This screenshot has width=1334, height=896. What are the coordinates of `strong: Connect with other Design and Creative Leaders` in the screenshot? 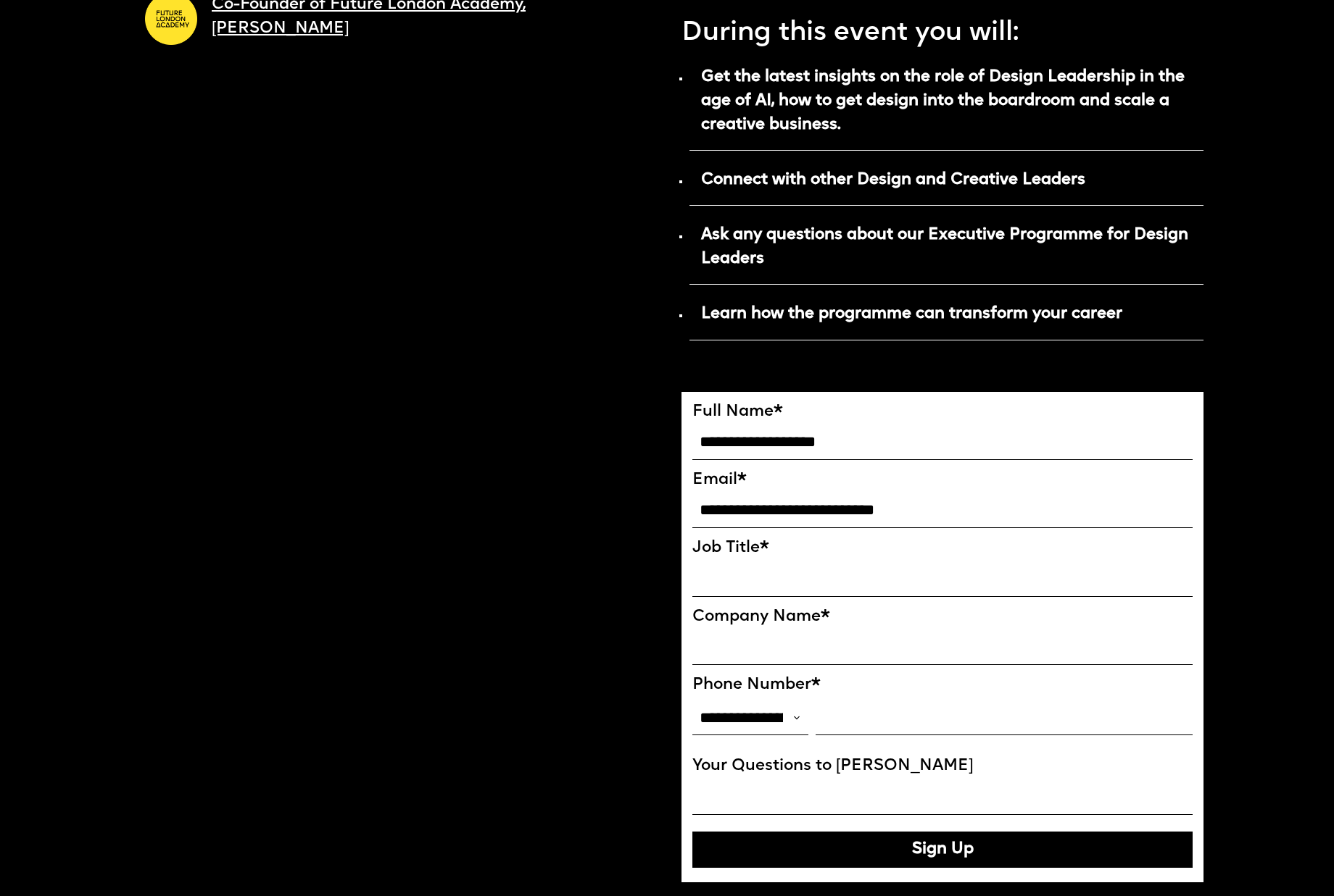 It's located at (893, 180).